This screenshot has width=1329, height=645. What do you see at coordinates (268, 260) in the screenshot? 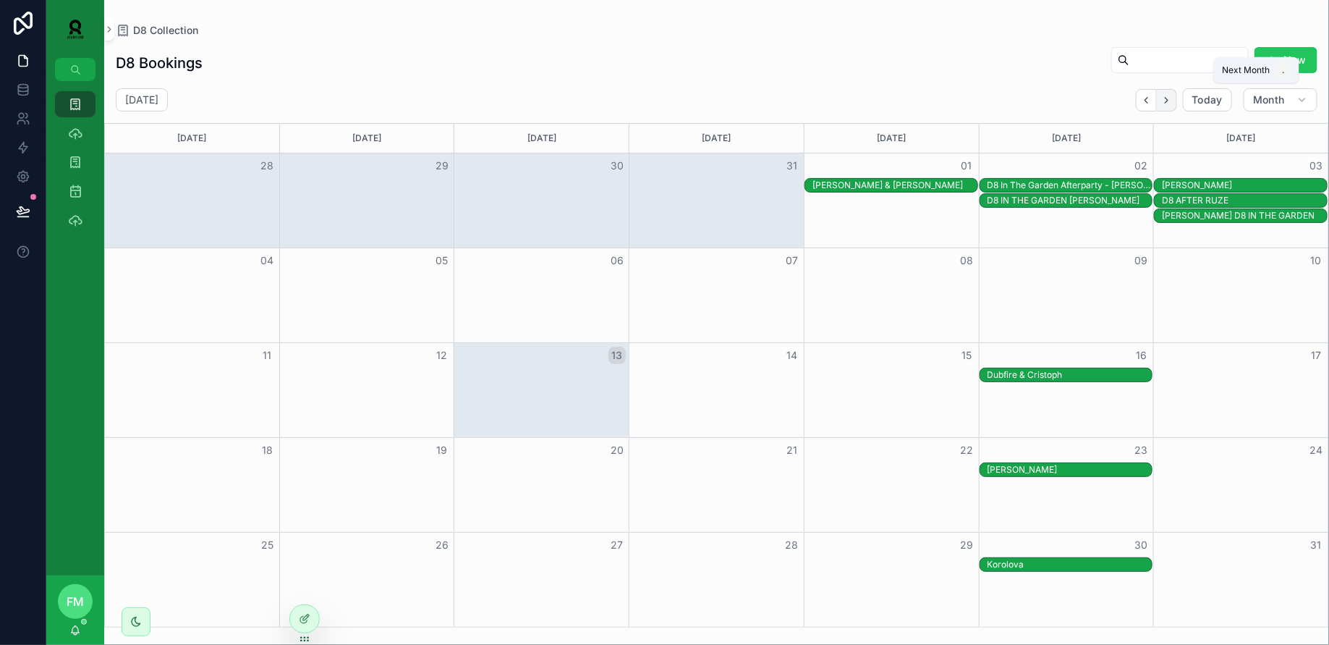
I see `button: 04` at bounding box center [268, 260].